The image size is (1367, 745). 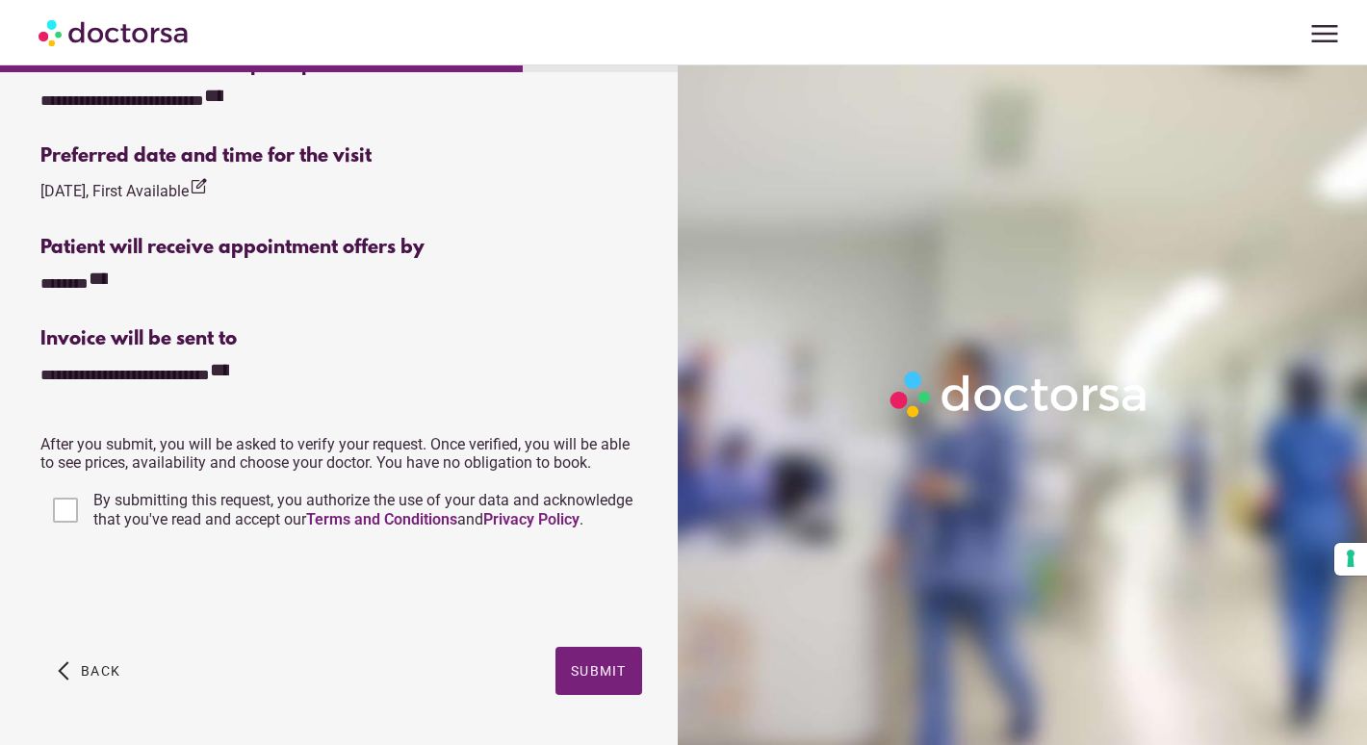 I want to click on span: By submitting this request, you authorize the use of your data and acknowledge that you've read a..., so click(x=363, y=509).